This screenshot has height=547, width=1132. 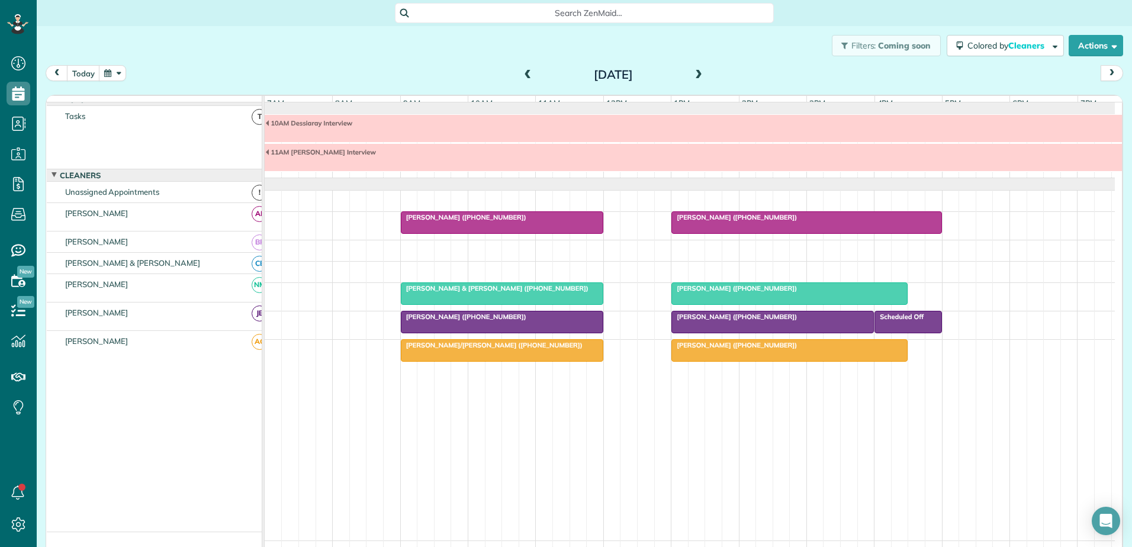 I want to click on span: 12pm, so click(x=616, y=103).